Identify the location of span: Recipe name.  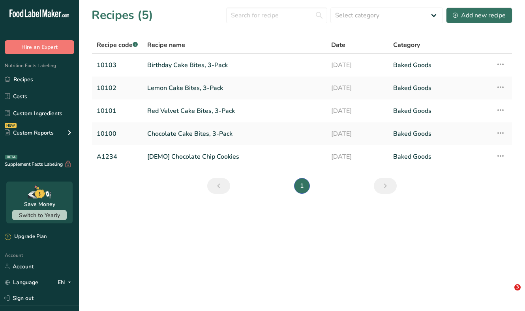
(166, 45).